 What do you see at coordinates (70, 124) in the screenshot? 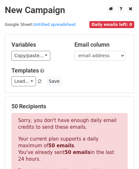
I see `p: Sorry, you don't have enough daily email credits to send these emails.` at bounding box center [70, 124].